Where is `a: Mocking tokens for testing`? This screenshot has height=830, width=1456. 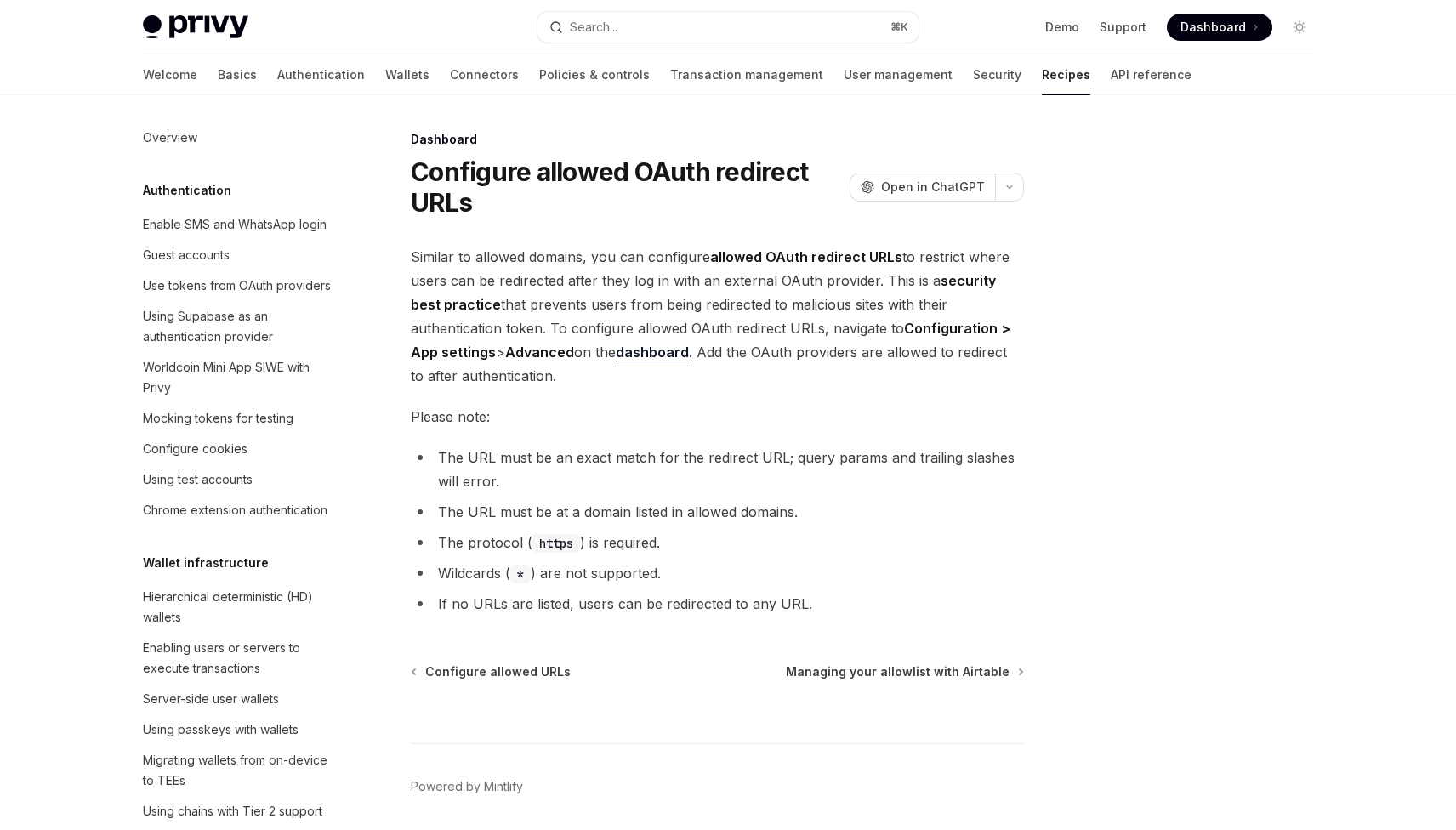
a: Mocking tokens for testing is located at coordinates (238, 419).